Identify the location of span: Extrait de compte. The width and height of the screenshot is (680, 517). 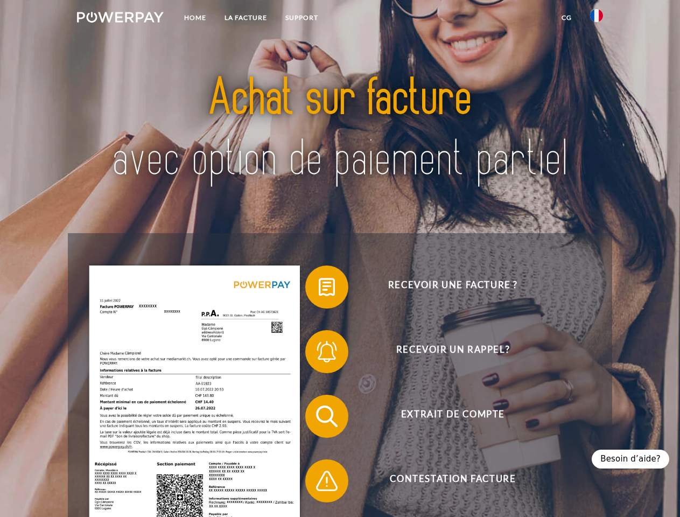
(453, 416).